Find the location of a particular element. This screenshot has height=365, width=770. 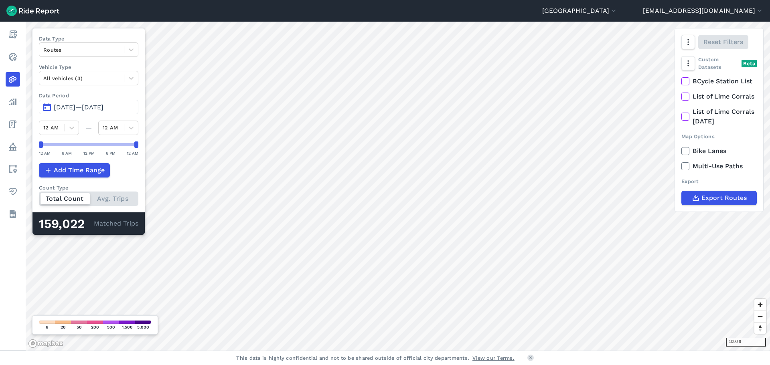

div: 12 PM is located at coordinates (89, 153).